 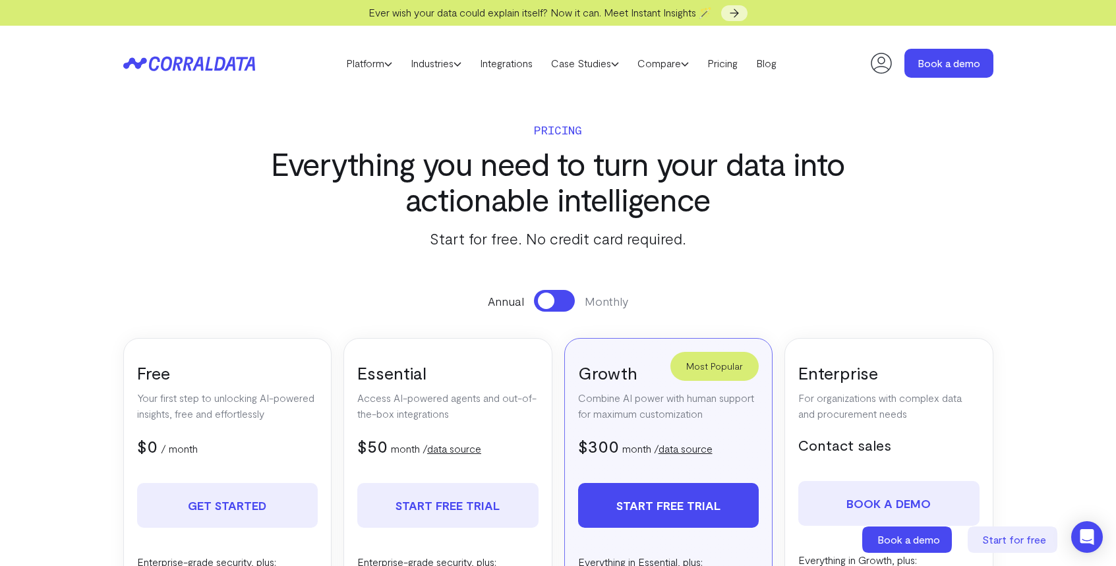 I want to click on p: Start for free. No credit card required., so click(x=558, y=239).